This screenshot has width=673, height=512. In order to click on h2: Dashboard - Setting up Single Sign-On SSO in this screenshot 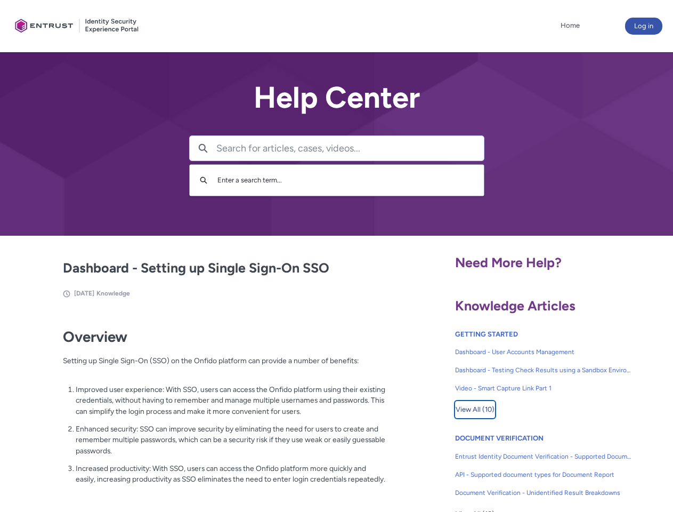, I will do `click(224, 268)`.